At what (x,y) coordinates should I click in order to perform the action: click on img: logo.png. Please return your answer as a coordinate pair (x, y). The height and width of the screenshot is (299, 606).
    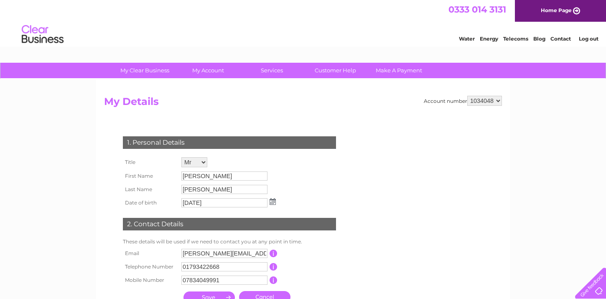
    Looking at the image, I should click on (43, 34).